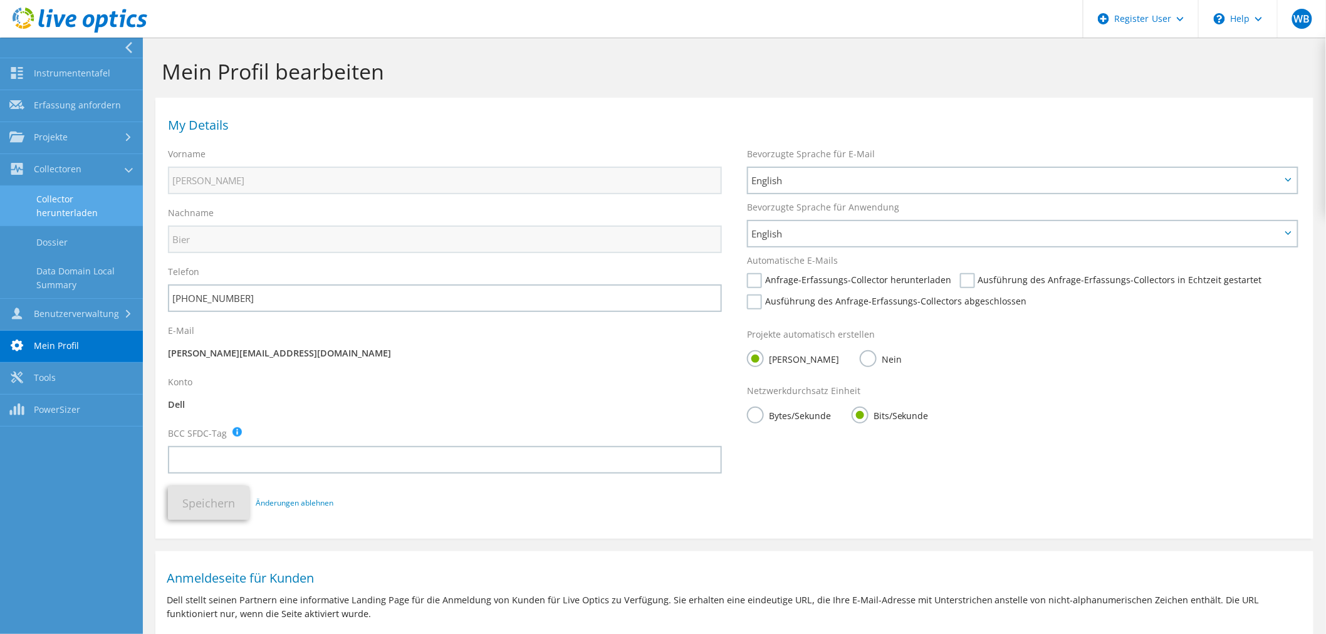  I want to click on p: Dell stellt seinen Partnern eine informative Landing Page für die Anmeldung von Kunden für Live O..., so click(735, 607).